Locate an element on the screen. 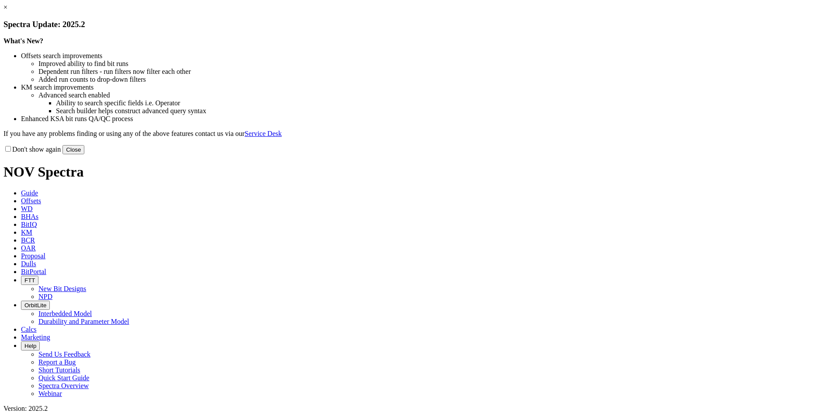 The image size is (839, 413). a: Spectra Overview is located at coordinates (63, 385).